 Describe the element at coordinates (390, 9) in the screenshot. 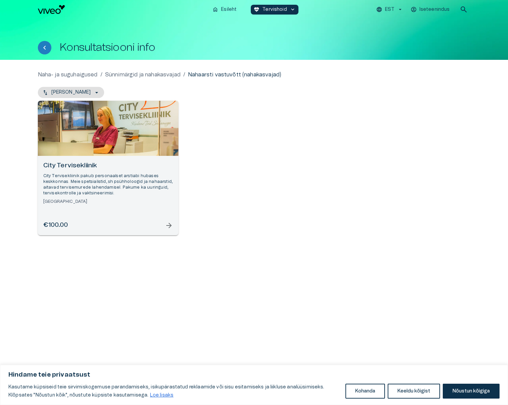

I see `p: EST` at that location.